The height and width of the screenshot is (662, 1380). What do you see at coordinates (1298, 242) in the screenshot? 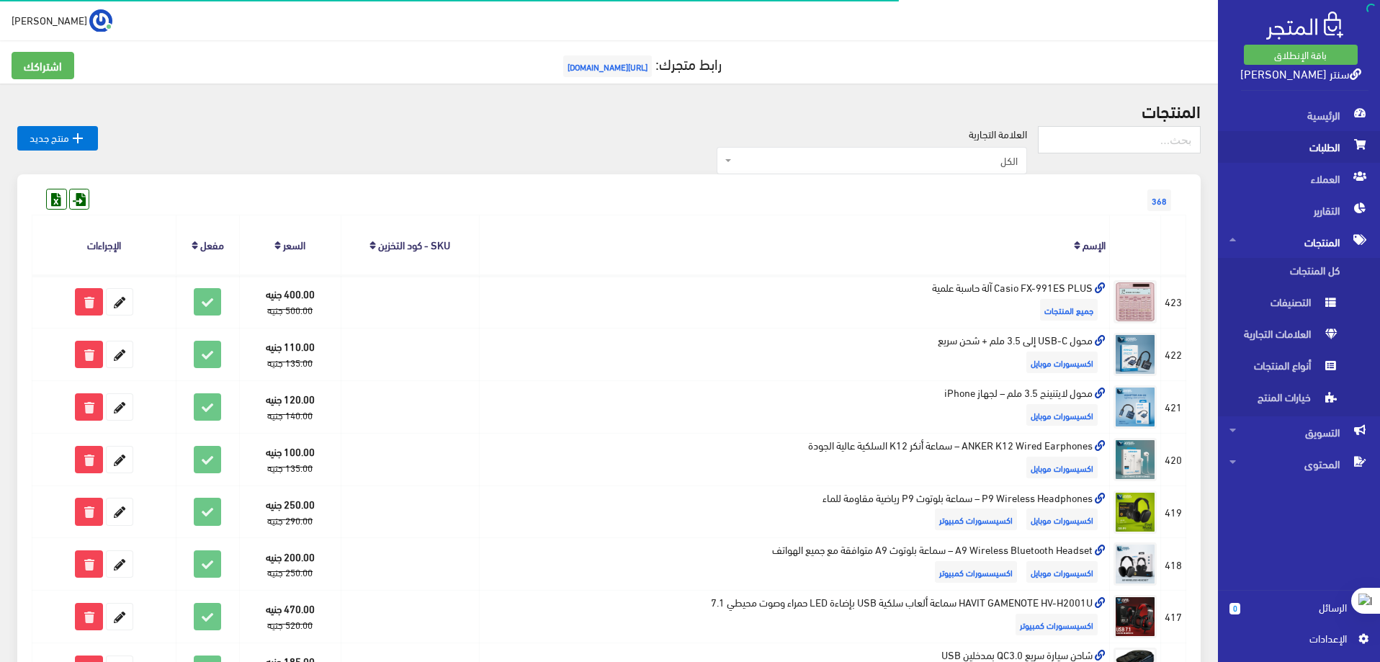
I see `a: المنتجات` at bounding box center [1298, 242].